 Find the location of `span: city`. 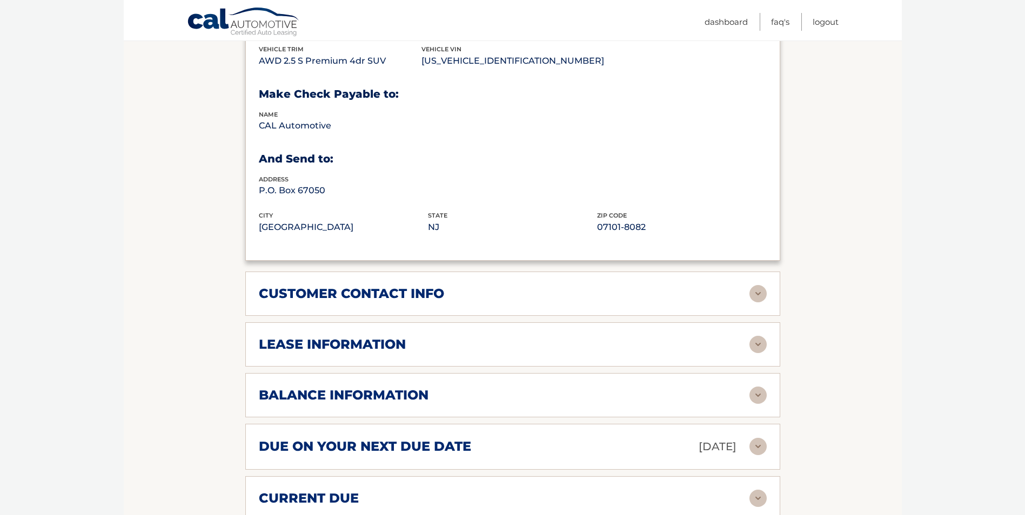

span: city is located at coordinates (266, 216).